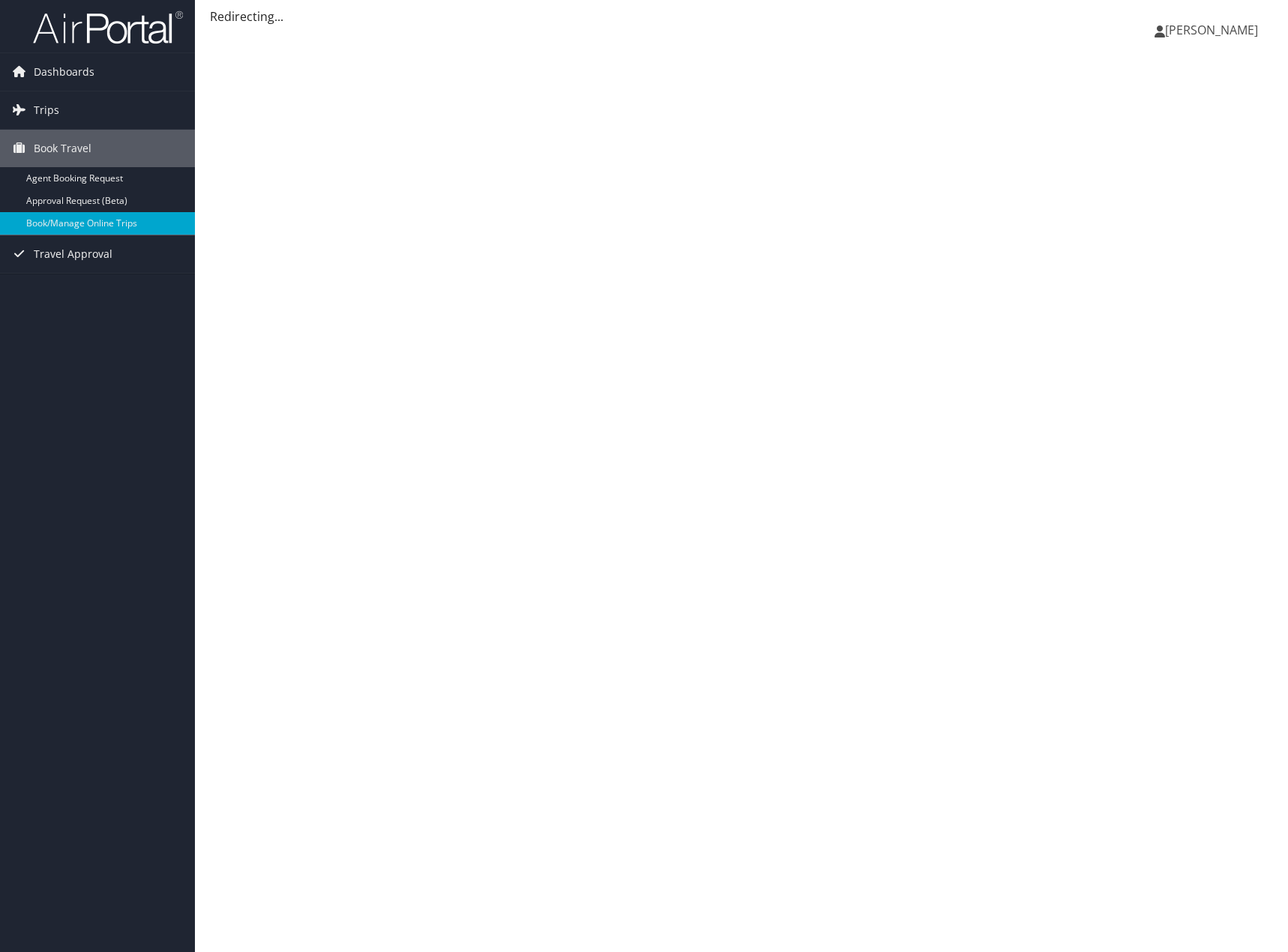  Describe the element at coordinates (108, 27) in the screenshot. I see `img: airportal-logo.png` at that location.